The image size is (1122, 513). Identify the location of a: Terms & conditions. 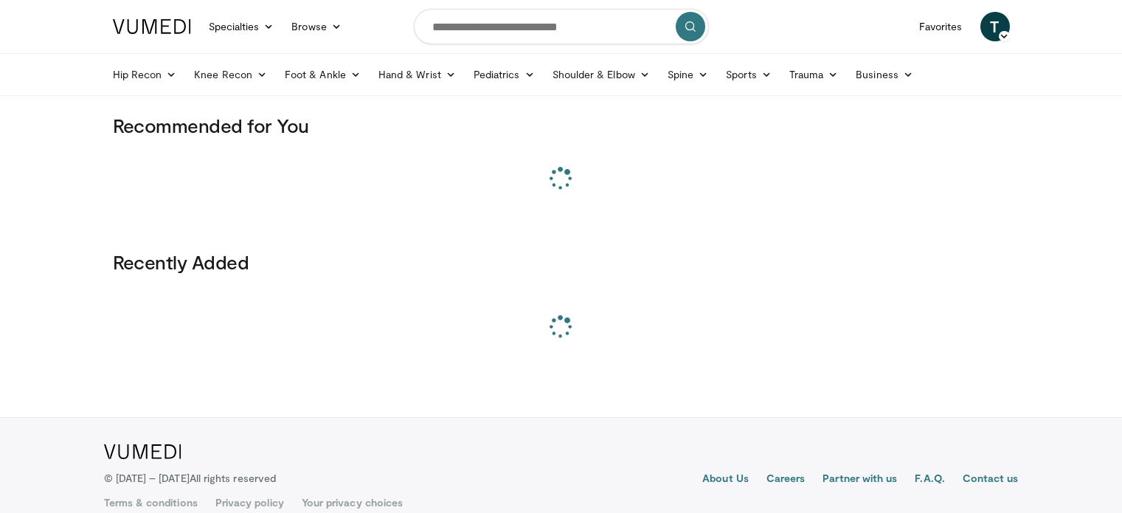
(151, 503).